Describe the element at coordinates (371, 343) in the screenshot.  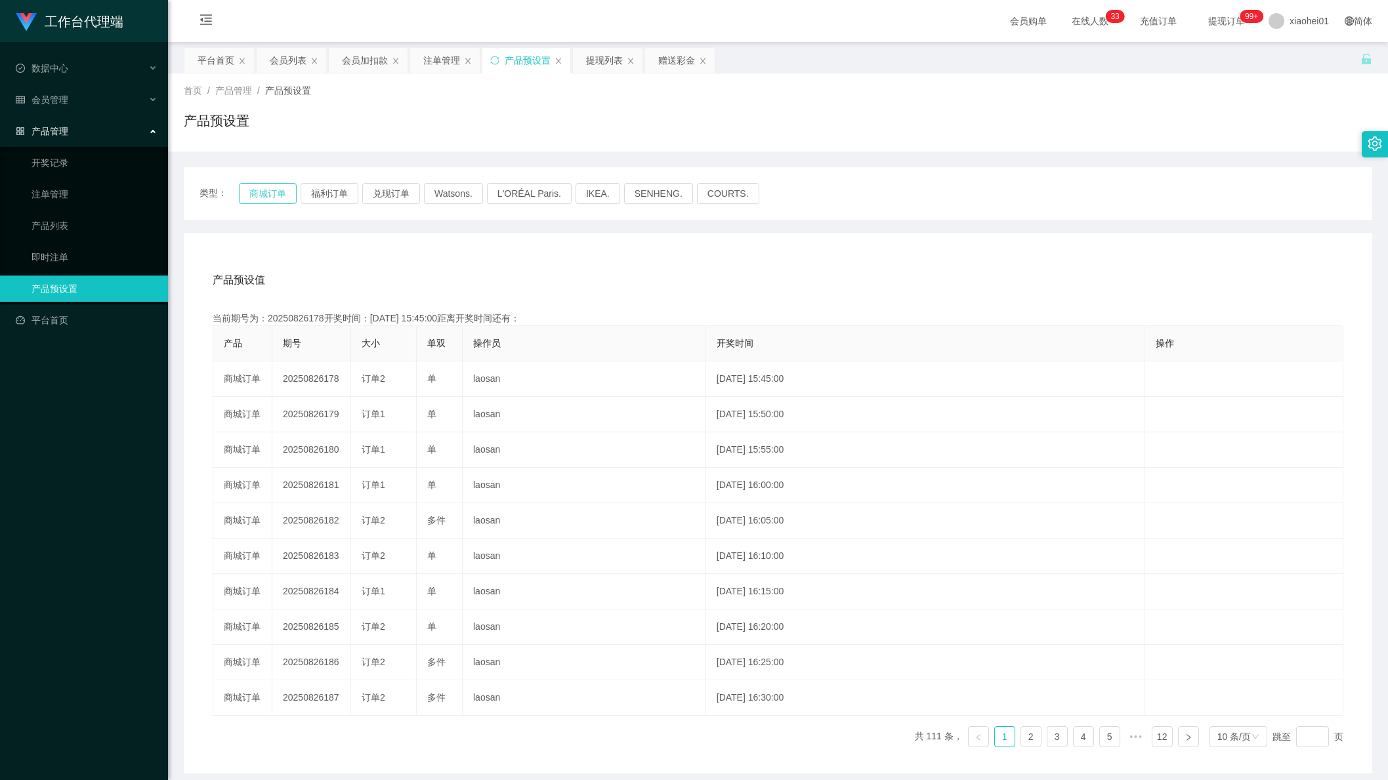
I see `span: 大小` at that location.